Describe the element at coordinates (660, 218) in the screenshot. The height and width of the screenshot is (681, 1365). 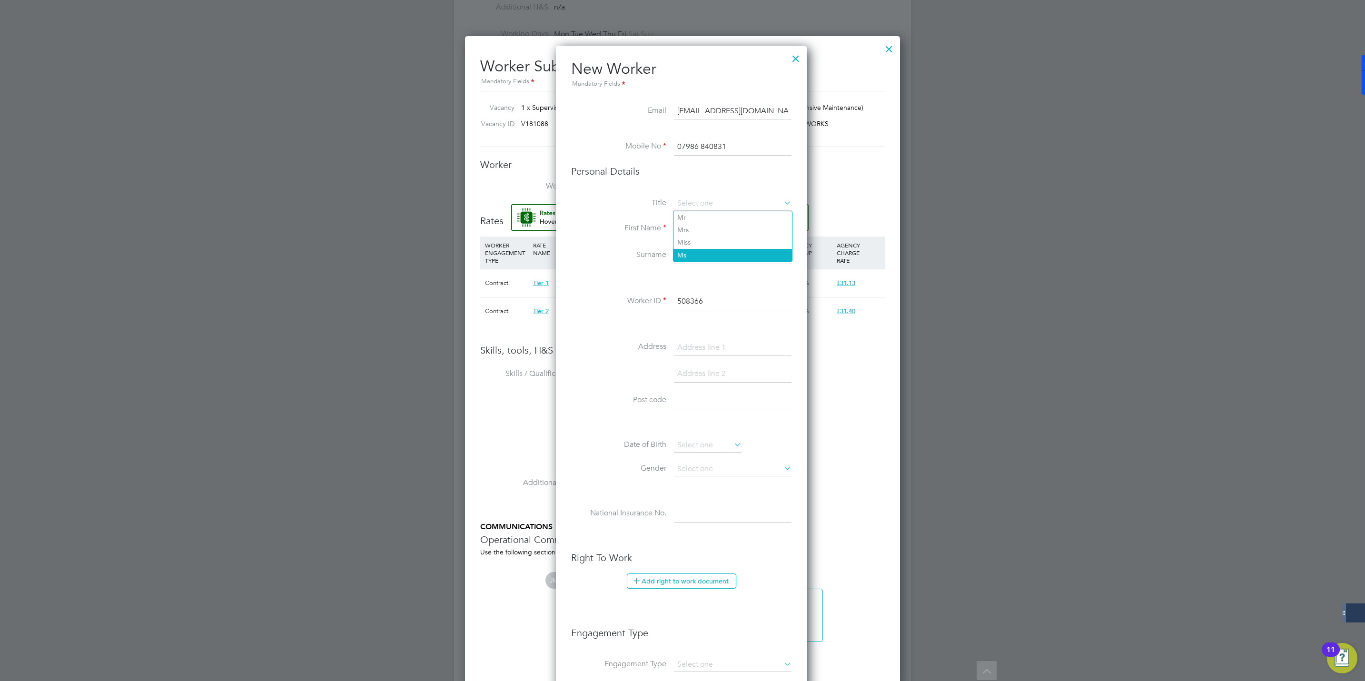
I see `button: Rate Assistant` at that location.